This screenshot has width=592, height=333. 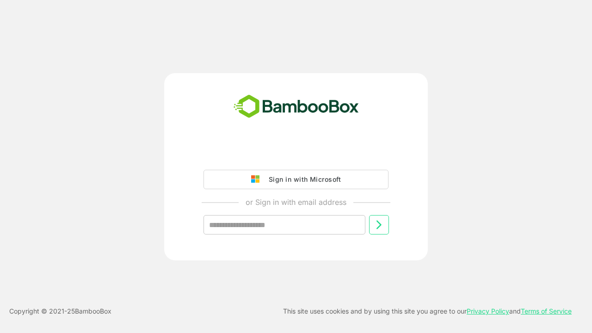 I want to click on a: Terms of Service, so click(x=546, y=311).